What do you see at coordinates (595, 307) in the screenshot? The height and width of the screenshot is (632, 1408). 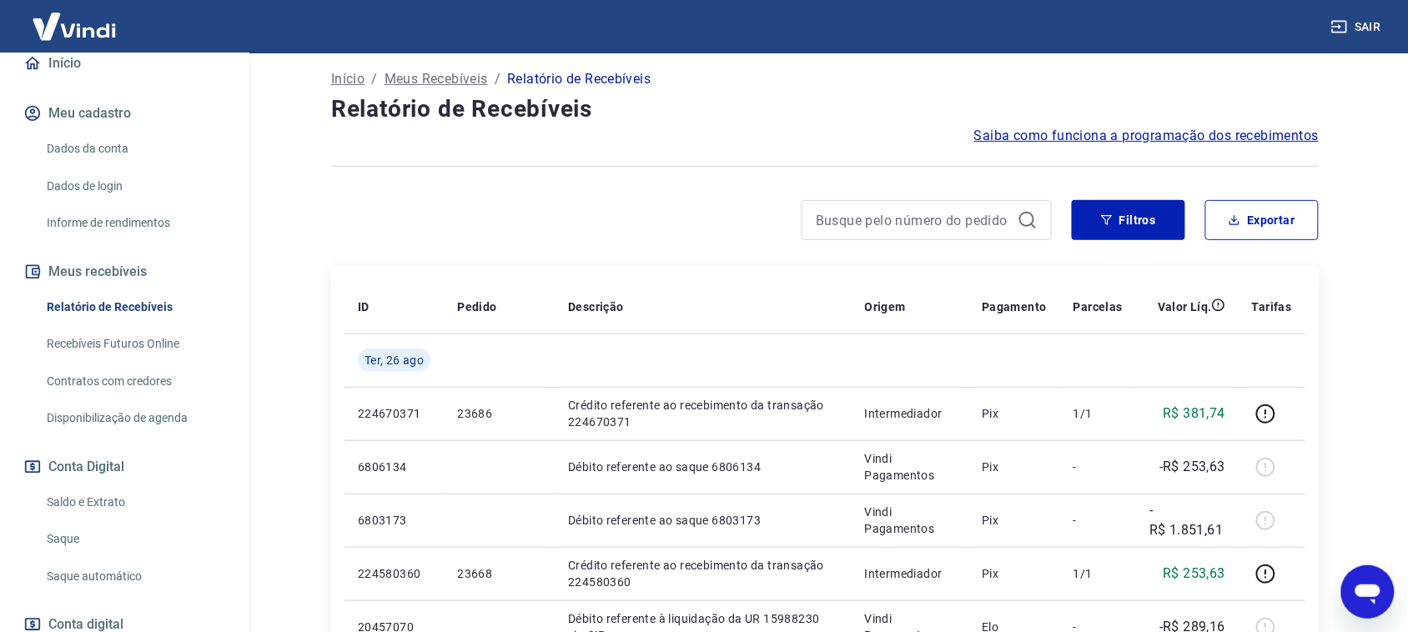 I see `p: Descrição` at bounding box center [595, 307].